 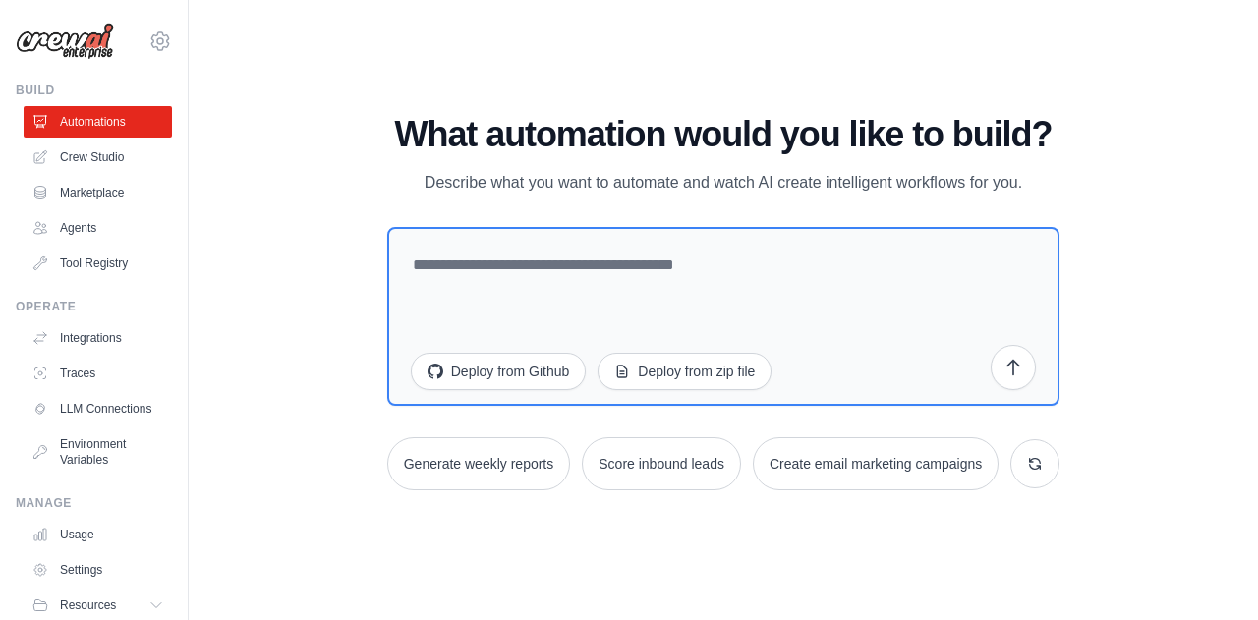 I want to click on a: Environment Variables, so click(x=97, y=452).